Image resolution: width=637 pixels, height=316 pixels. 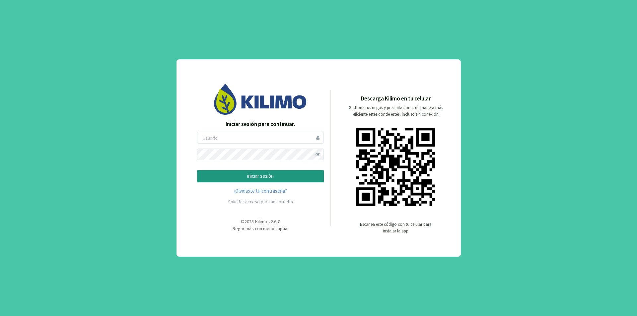 I want to click on p: Escanea este código con tu celular para instalar la app, so click(x=396, y=228).